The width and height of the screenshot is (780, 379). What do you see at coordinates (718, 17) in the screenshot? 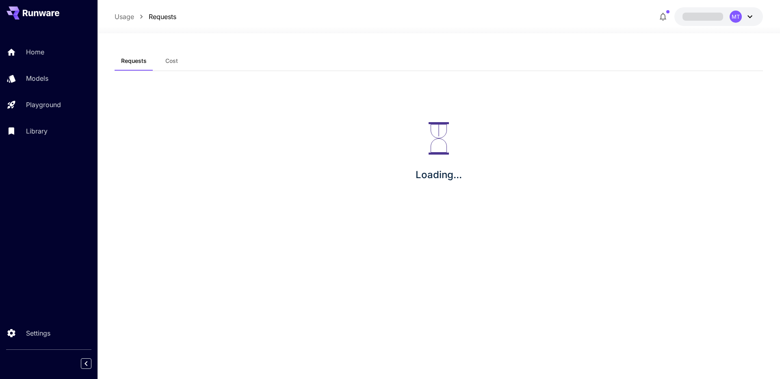
I see `button: MT` at bounding box center [718, 17].